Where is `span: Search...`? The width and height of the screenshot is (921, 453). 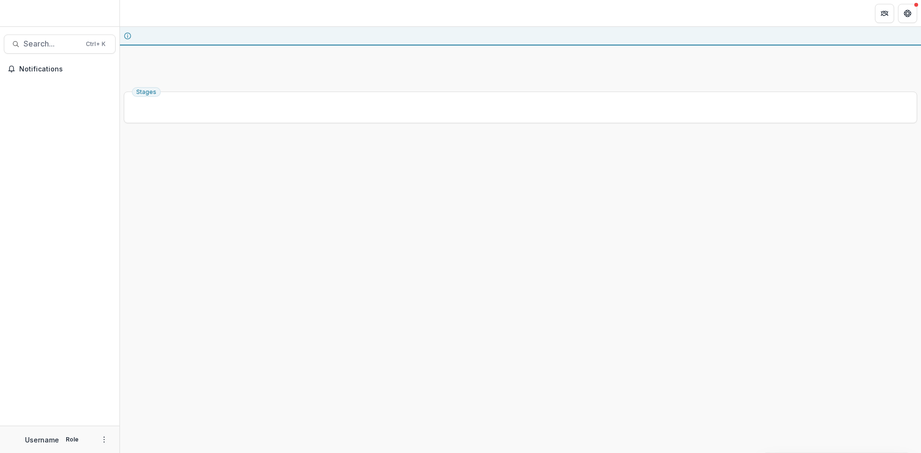 span: Search... is located at coordinates (52, 44).